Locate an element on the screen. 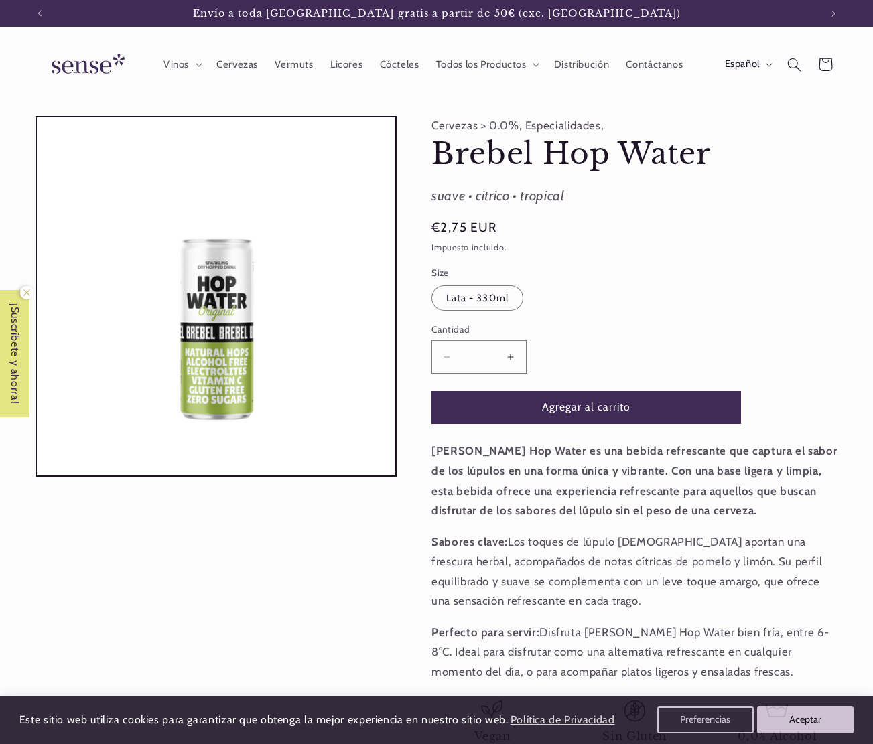 The image size is (873, 744). legend: Size is located at coordinates (441, 273).